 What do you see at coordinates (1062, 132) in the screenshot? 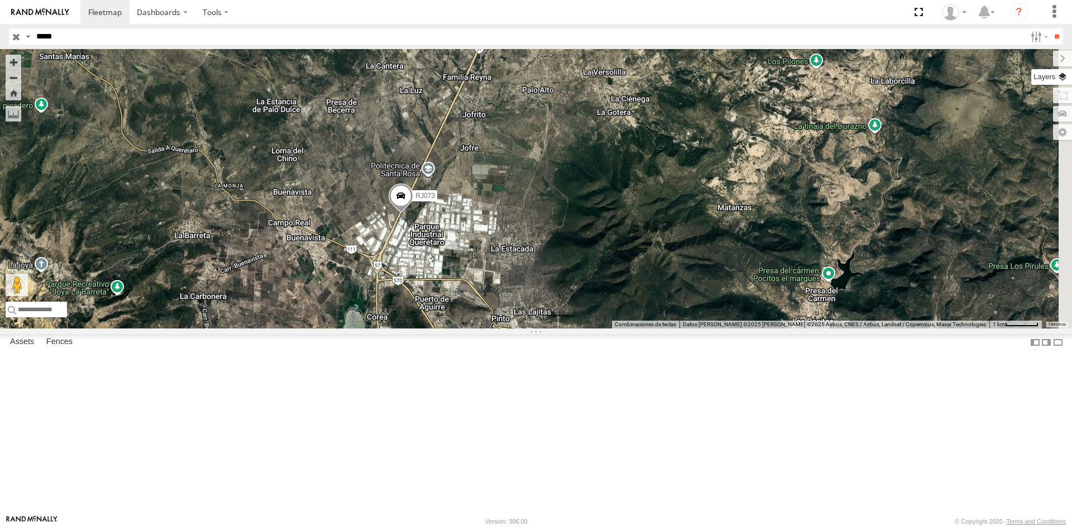
I see `label: Map Settings` at bounding box center [1062, 132].